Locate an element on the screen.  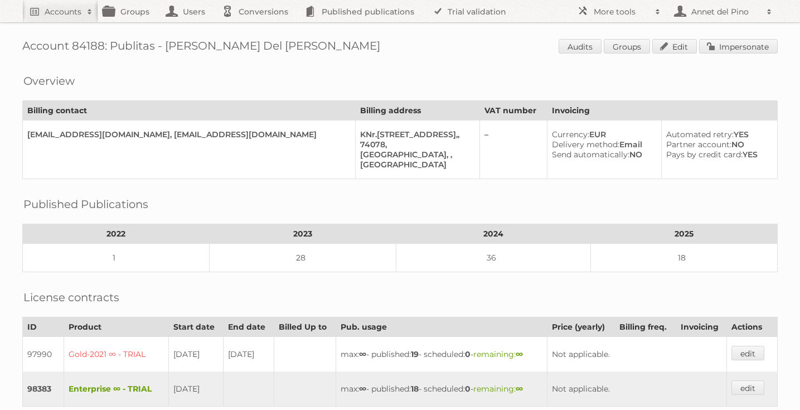
div: EUR is located at coordinates (602, 134).